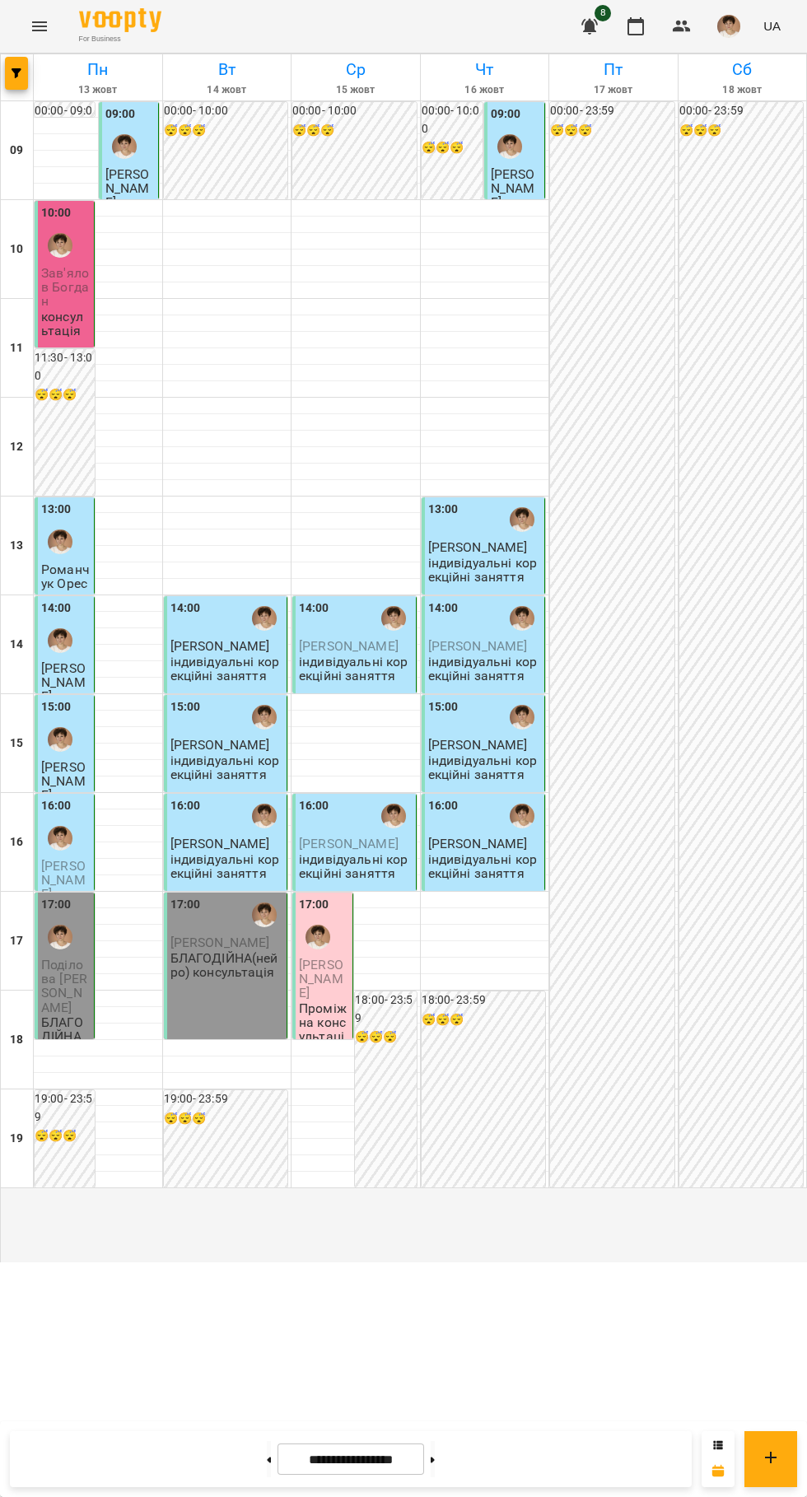  Describe the element at coordinates (729, 26) in the screenshot. I see `img: 31d4c4074aa92923e42354039cbfc10a.jpg` at that location.